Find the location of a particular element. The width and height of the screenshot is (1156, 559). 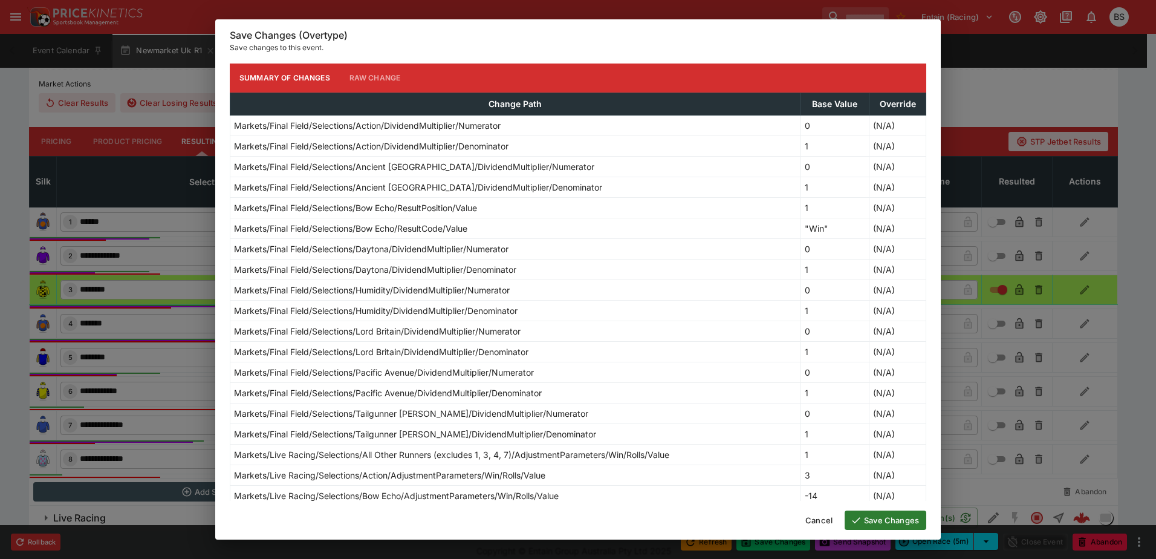

p: Markets/Final Field/Selections/Humidity/DividendMultiplier/Denominator is located at coordinates (375, 310).